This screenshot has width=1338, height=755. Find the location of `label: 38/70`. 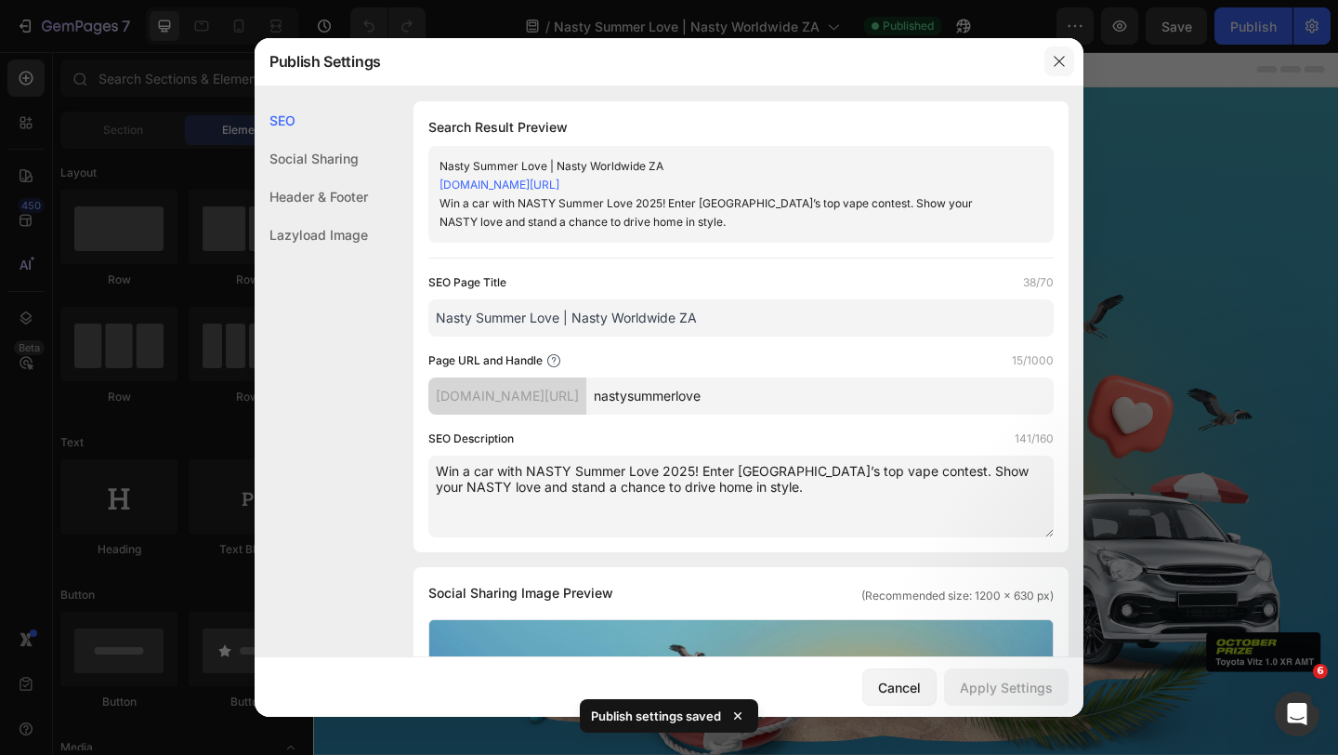

label: 38/70 is located at coordinates (1038, 283).